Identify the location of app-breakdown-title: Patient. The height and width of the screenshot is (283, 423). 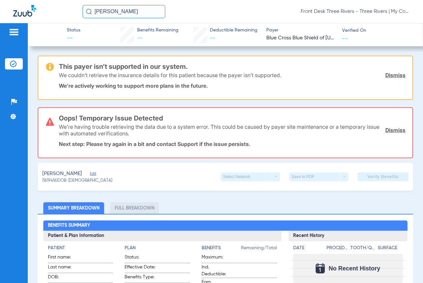
(80, 248).